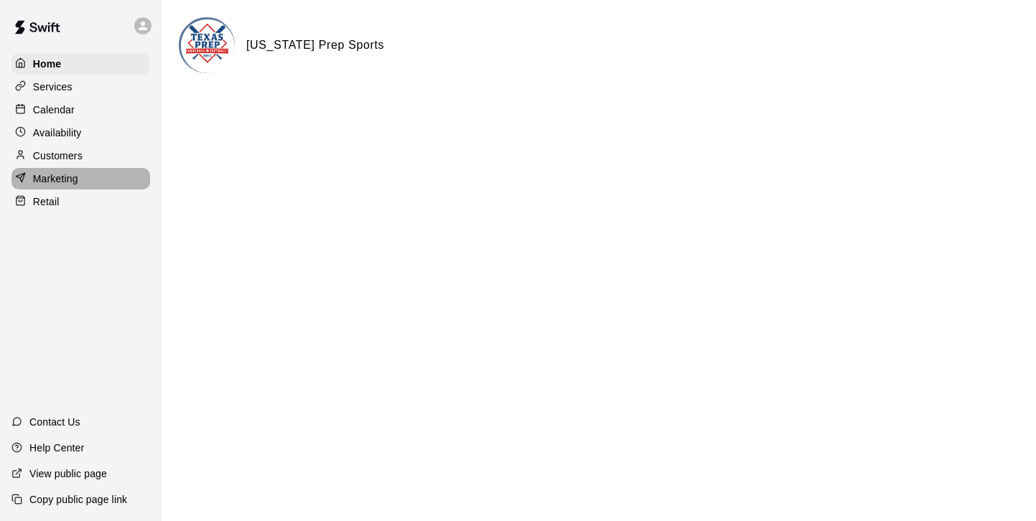 The image size is (1036, 521). What do you see at coordinates (80, 202) in the screenshot?
I see `a: Retail` at bounding box center [80, 202].